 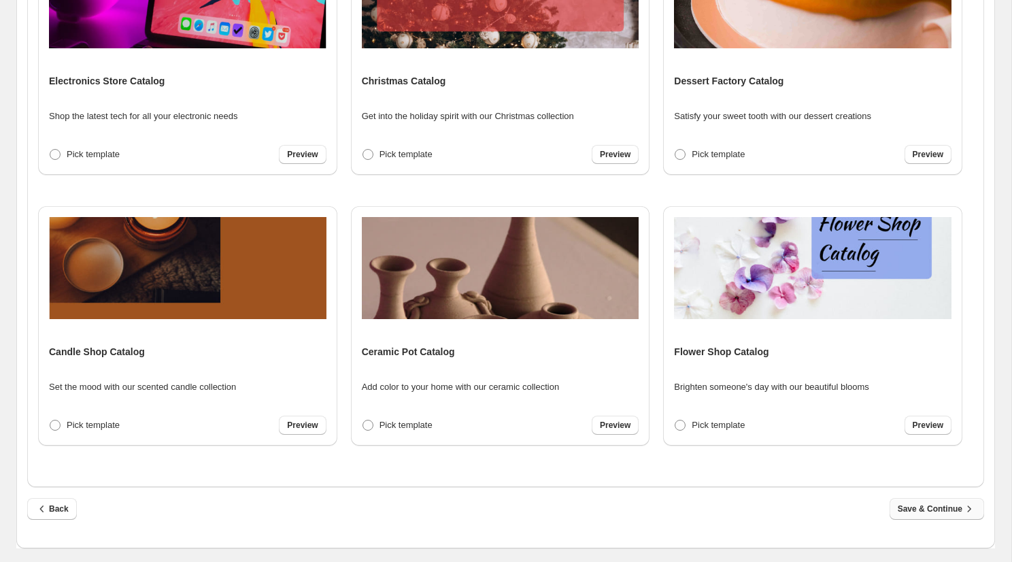 What do you see at coordinates (728, 81) in the screenshot?
I see `h4: Dessert Factory Catalog` at bounding box center [728, 81].